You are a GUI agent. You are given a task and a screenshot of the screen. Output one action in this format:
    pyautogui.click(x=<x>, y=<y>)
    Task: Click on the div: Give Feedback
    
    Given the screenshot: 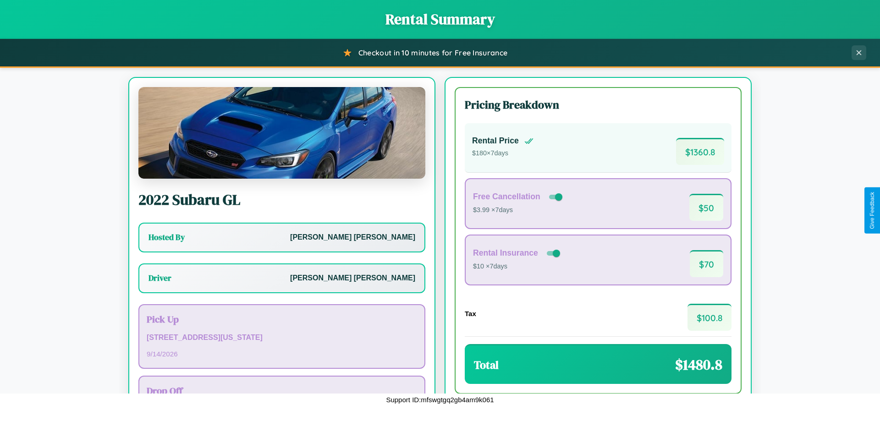 What is the action you would take?
    pyautogui.click(x=872, y=210)
    